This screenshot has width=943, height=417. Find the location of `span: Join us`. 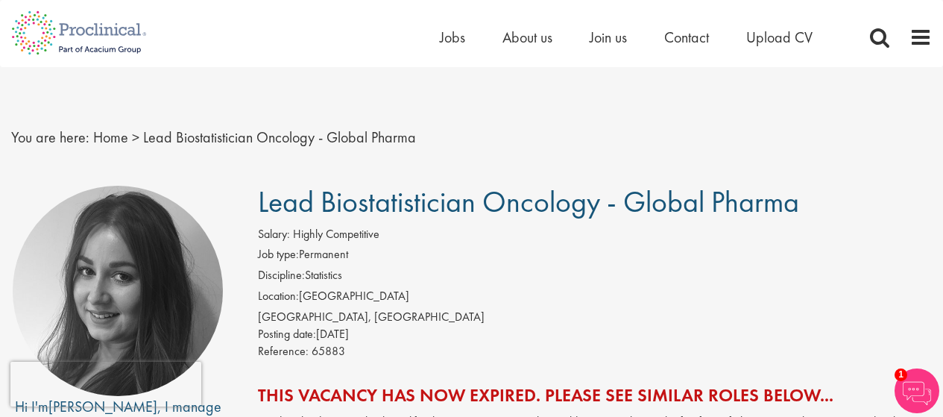

span: Join us is located at coordinates (608, 37).